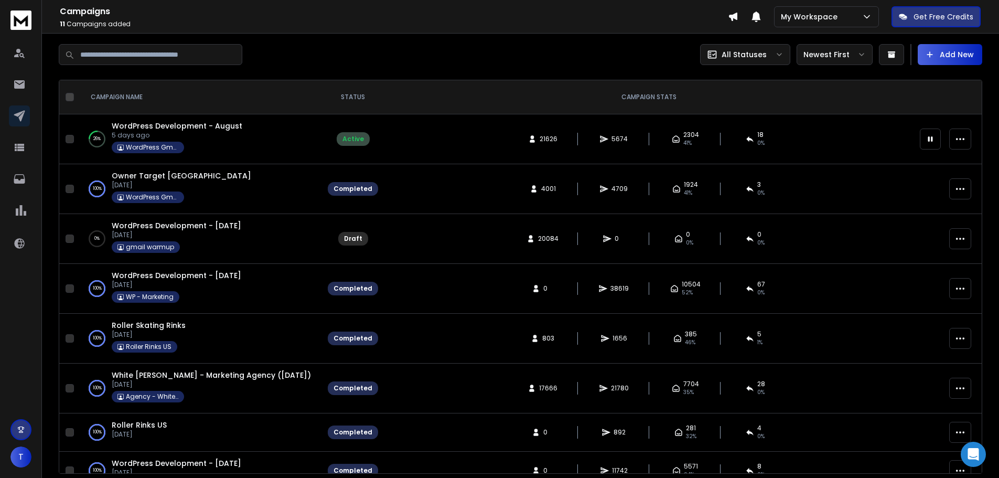  I want to click on th: STATUS, so click(353, 97).